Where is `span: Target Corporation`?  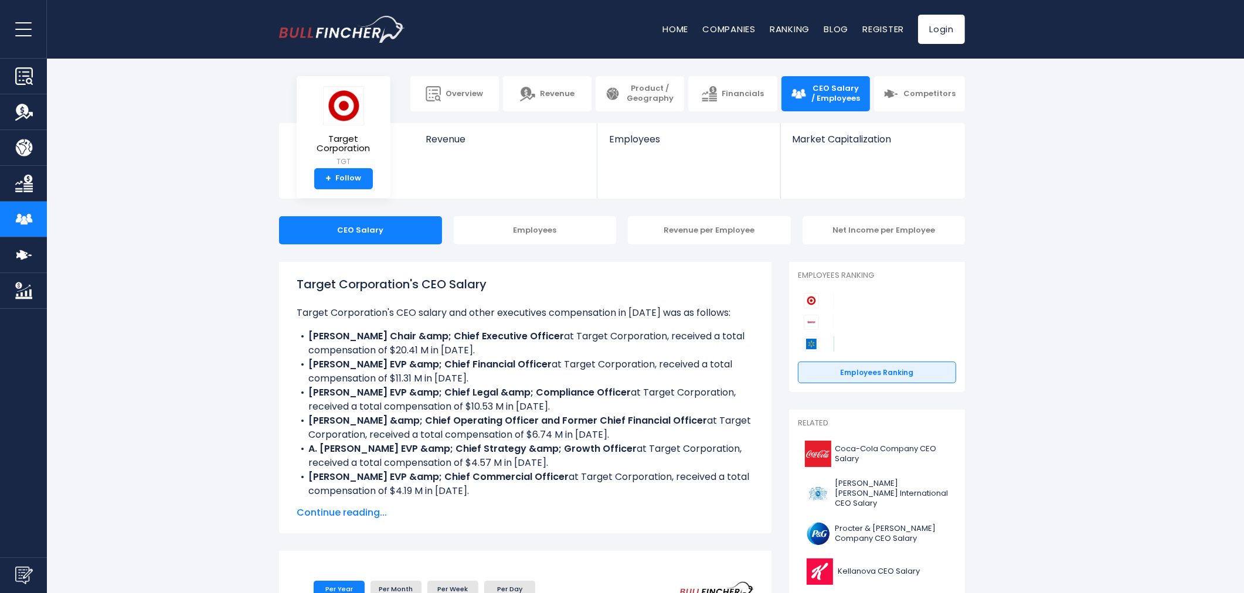
span: Target Corporation is located at coordinates (344, 144).